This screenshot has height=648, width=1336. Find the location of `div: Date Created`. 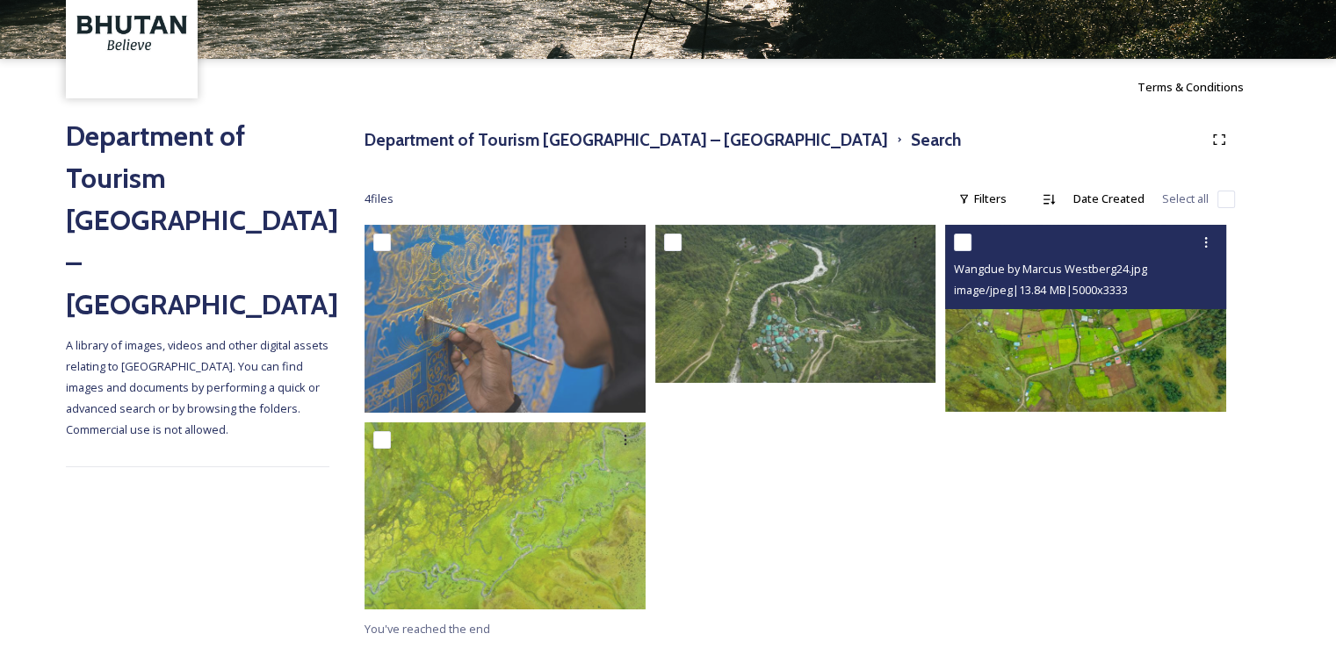

div: Date Created is located at coordinates (1109, 199).